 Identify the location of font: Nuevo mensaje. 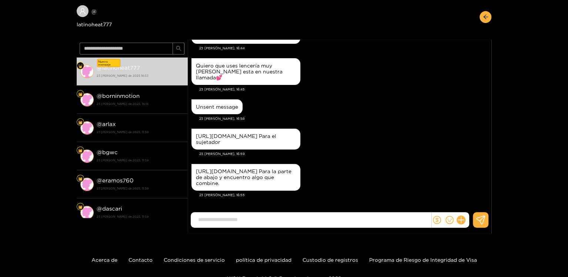
(104, 63).